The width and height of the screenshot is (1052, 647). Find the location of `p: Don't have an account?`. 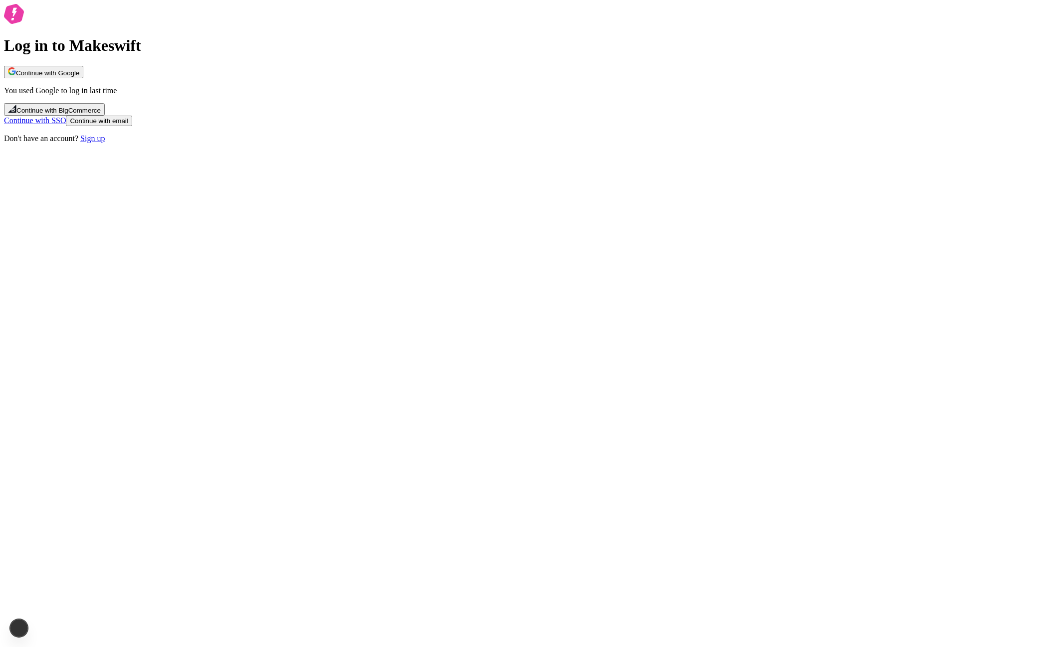

p: Don't have an account? is located at coordinates (526, 139).